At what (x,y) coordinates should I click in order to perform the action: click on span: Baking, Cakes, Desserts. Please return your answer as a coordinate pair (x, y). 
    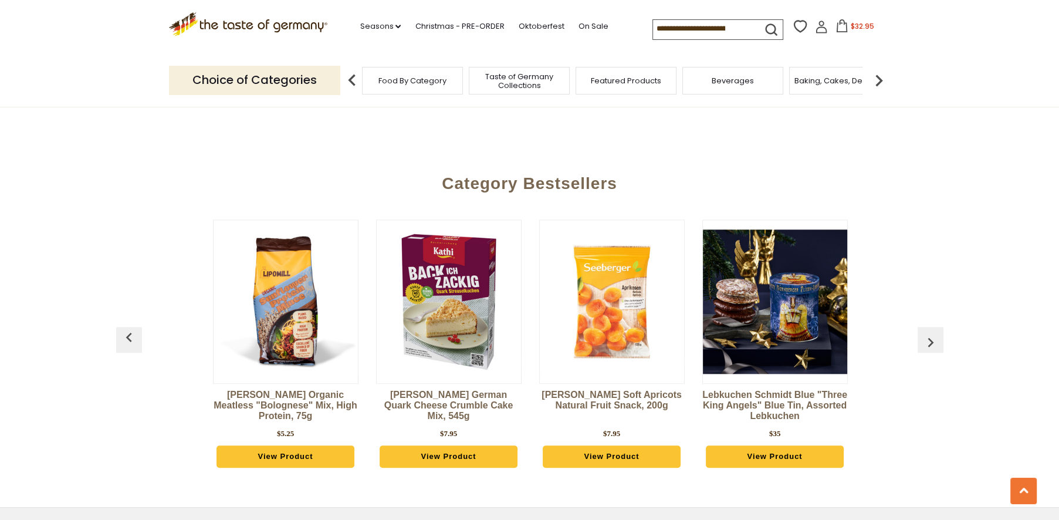
    Looking at the image, I should click on (840, 80).